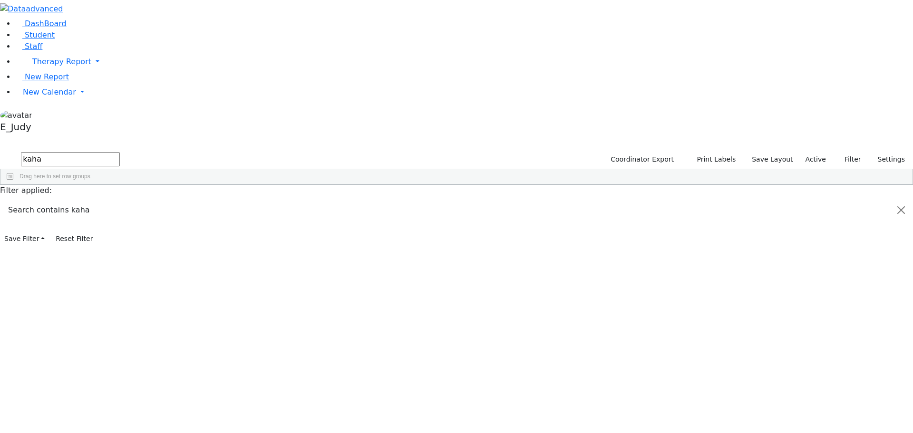  Describe the element at coordinates (35, 35) in the screenshot. I see `a: Student` at that location.